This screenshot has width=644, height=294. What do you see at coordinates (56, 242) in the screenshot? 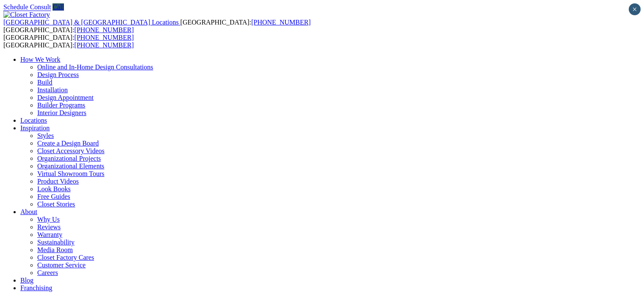
I see `a: Sustainability` at bounding box center [56, 242].